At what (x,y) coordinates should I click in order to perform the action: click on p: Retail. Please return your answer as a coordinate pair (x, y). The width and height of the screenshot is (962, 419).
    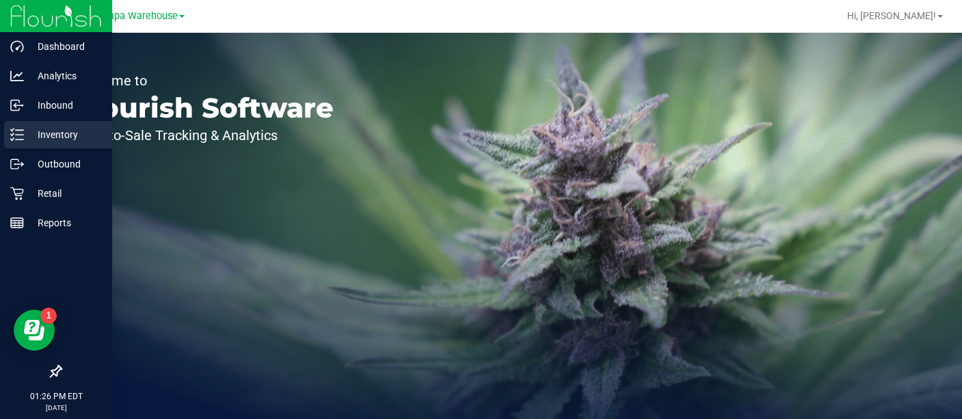
    Looking at the image, I should click on (65, 194).